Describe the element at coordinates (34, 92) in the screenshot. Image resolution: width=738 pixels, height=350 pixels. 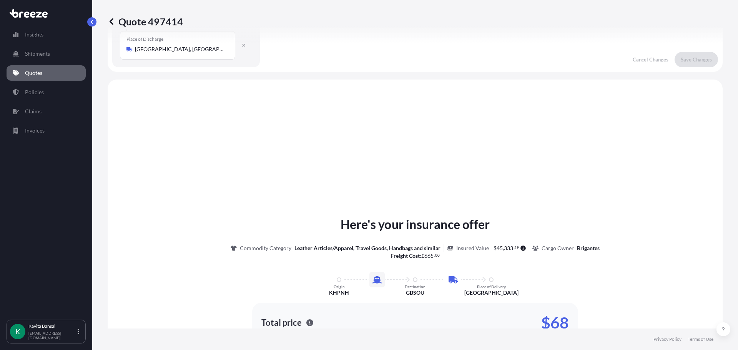
I see `p: Policies` at that location.